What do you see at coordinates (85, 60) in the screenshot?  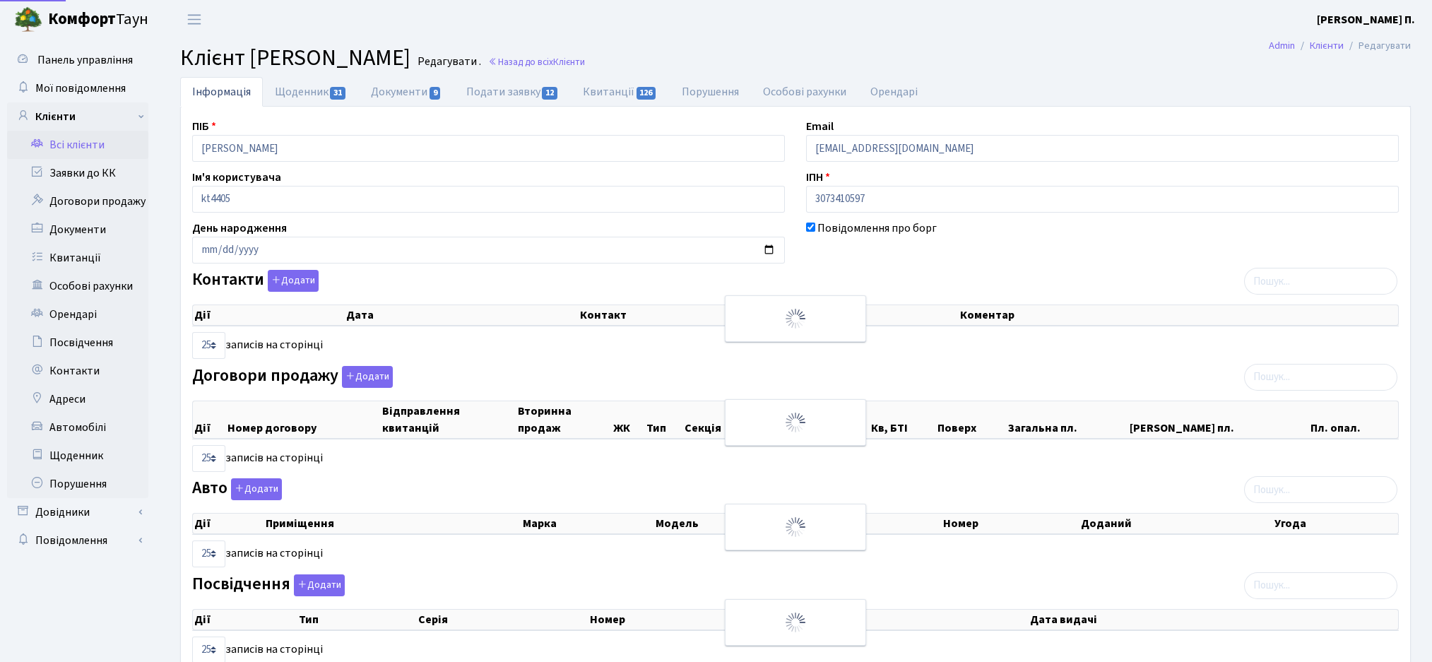 I see `span: Панель управління` at bounding box center [85, 60].